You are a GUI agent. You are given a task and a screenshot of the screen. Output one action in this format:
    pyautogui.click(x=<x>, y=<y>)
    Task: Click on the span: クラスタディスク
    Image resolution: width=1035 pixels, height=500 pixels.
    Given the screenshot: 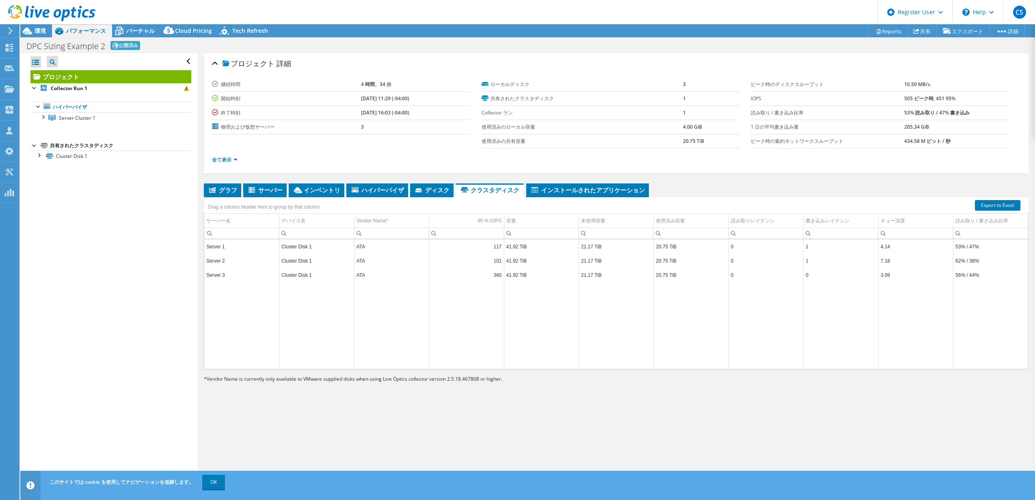 What is the action you would take?
    pyautogui.click(x=489, y=190)
    